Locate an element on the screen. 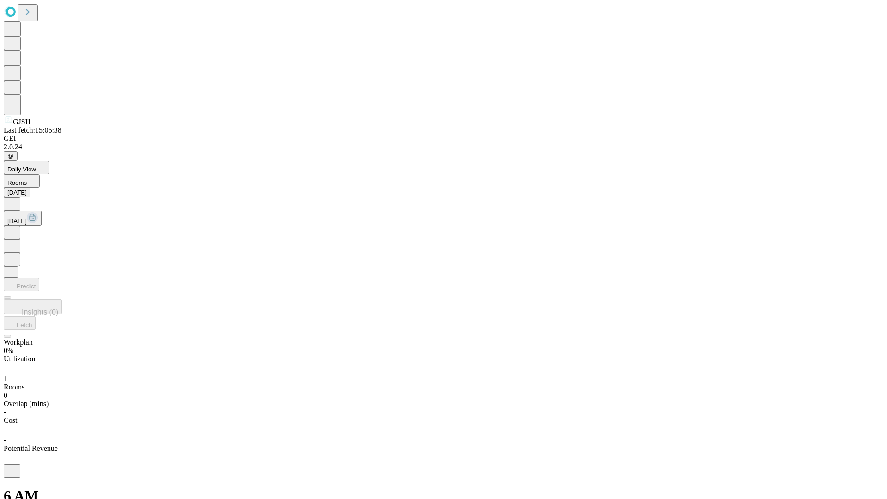 This screenshot has width=887, height=499. button: Daily View is located at coordinates (26, 167).